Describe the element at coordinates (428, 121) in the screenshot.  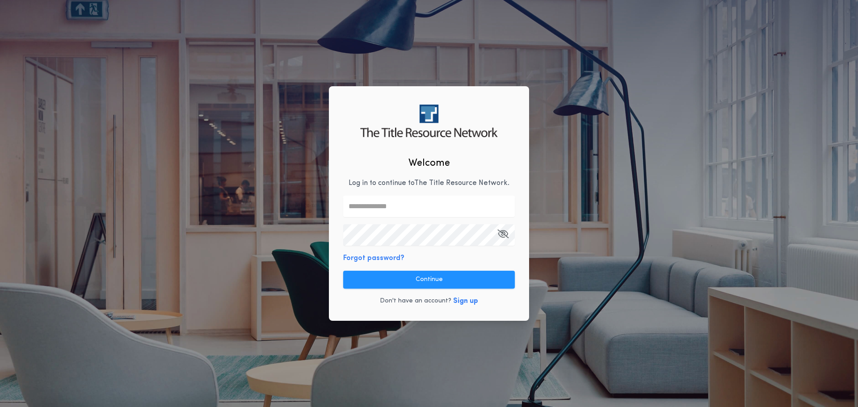
I see `img: logo` at that location.